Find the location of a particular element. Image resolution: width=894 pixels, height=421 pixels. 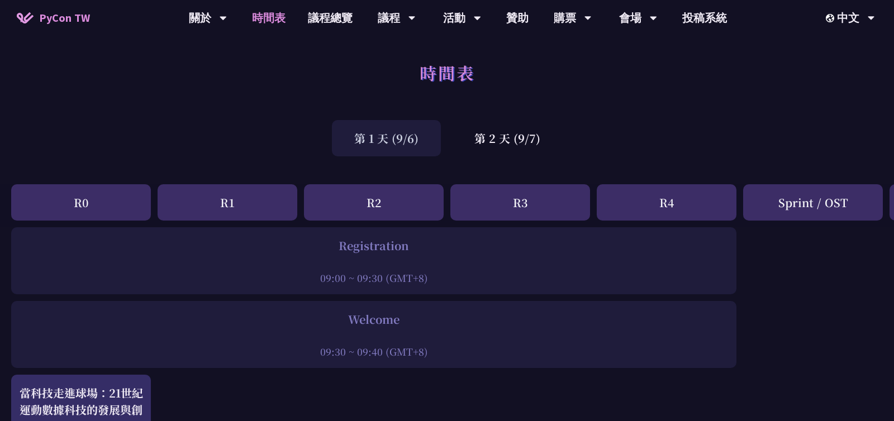

h1: 時間表 is located at coordinates (447, 73).